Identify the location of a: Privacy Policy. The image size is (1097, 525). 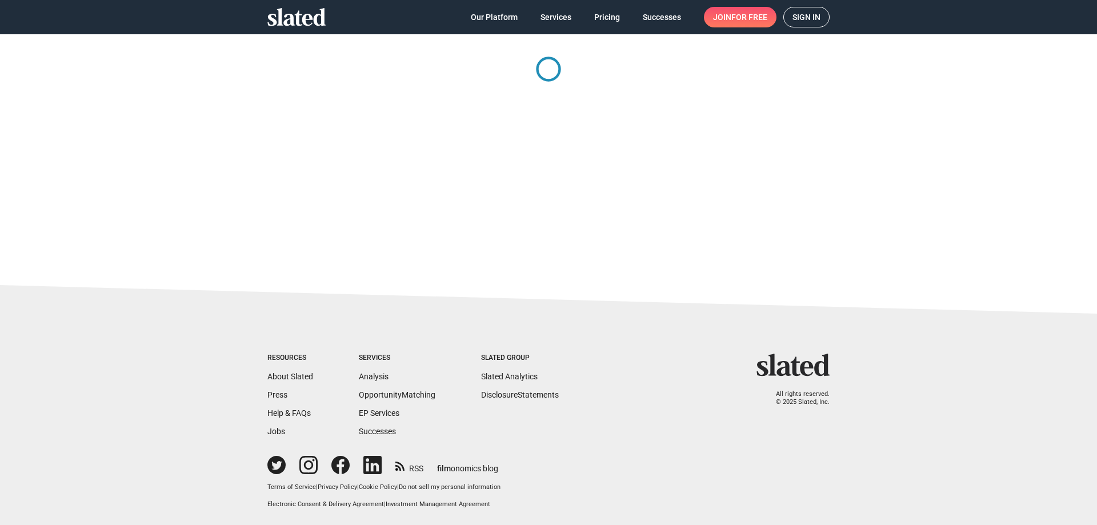
(337, 487).